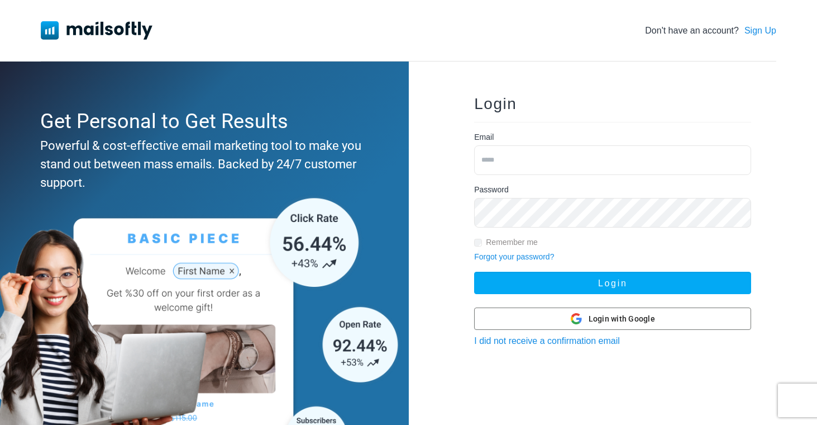 Image resolution: width=817 pixels, height=425 pixels. Describe the element at coordinates (613, 318) in the screenshot. I see `button: Login with Google` at that location.